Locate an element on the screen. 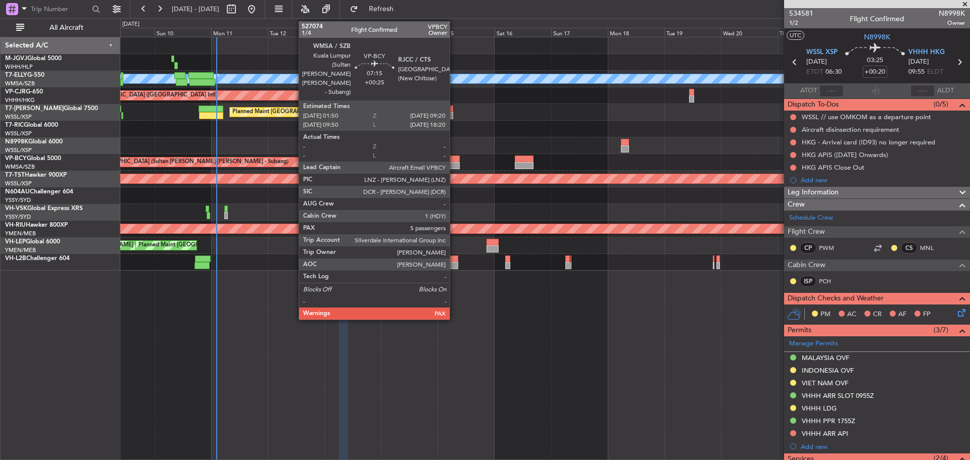 Image resolution: width=970 pixels, height=460 pixels. span: ETOT is located at coordinates (814, 72).